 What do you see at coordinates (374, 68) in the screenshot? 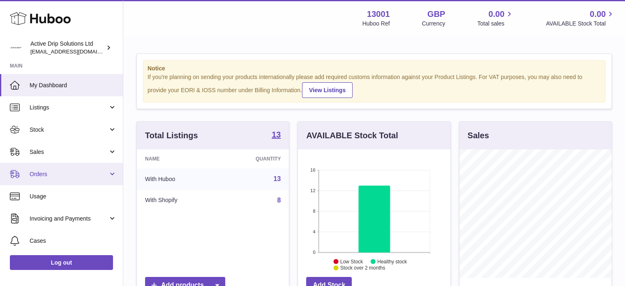
I see `strong: Notice` at bounding box center [374, 68].